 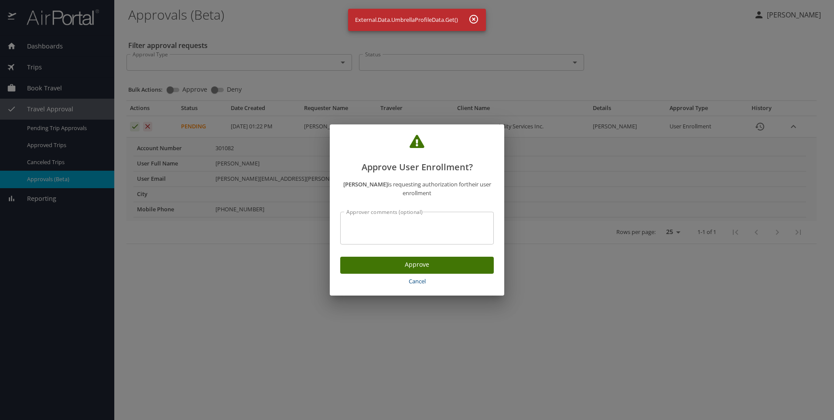 What do you see at coordinates (417, 265) in the screenshot?
I see `button: Approve` at bounding box center [417, 265].